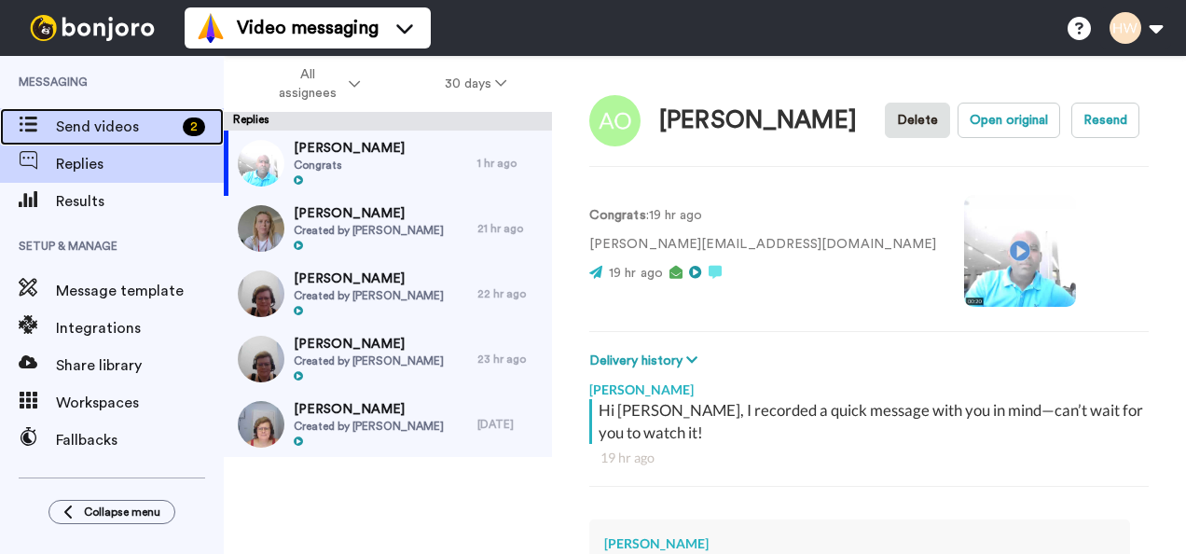 This screenshot has width=1186, height=554. I want to click on button: Resend, so click(1105, 120).